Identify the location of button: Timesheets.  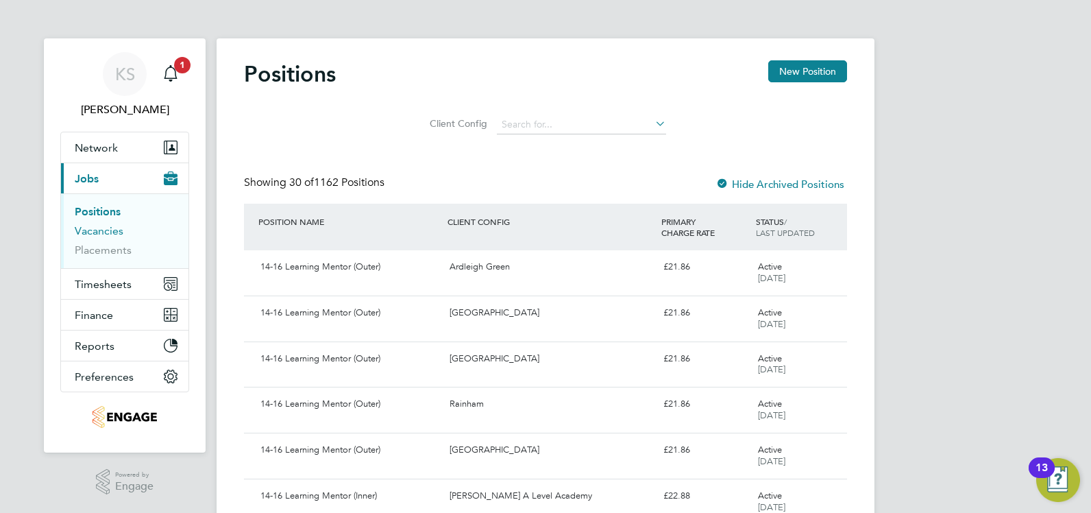
(125, 284).